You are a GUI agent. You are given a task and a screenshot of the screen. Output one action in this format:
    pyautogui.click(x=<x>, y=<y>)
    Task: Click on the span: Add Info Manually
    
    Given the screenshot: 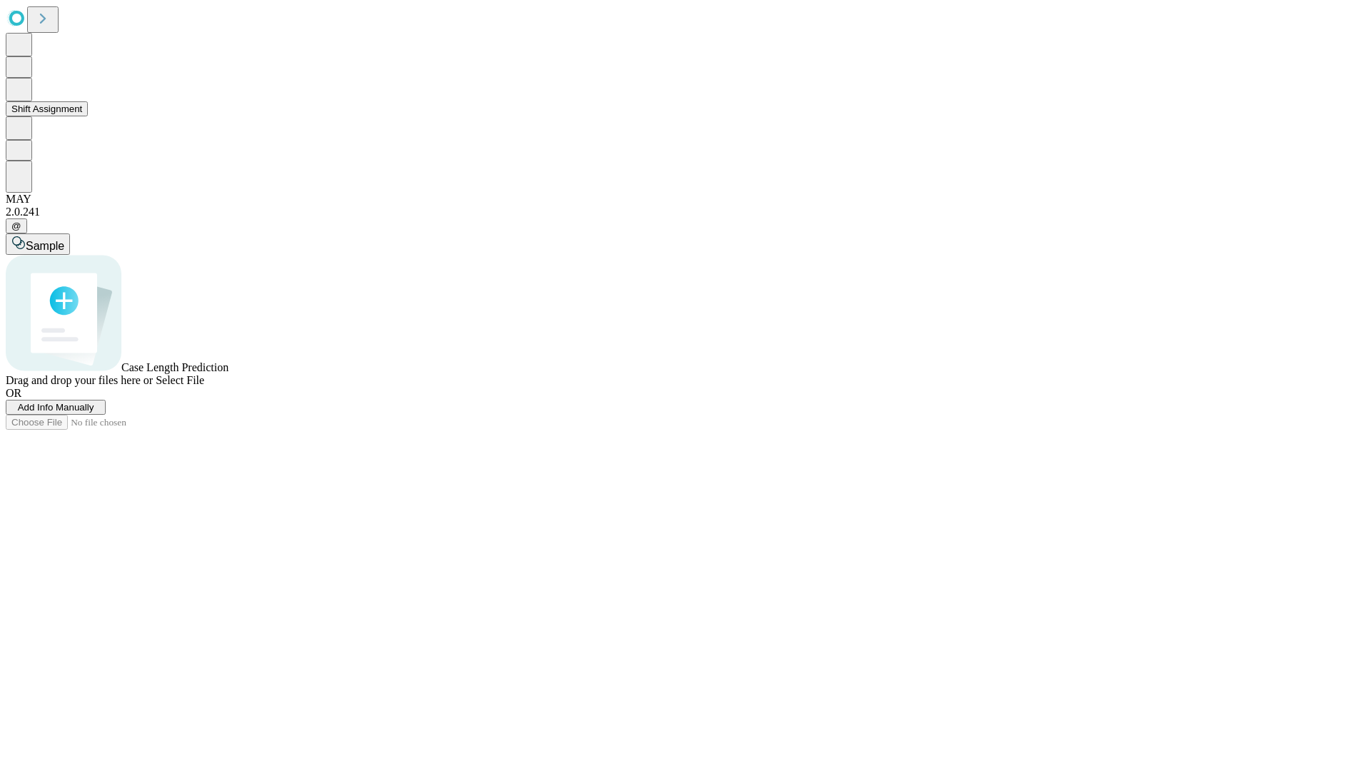 What is the action you would take?
    pyautogui.click(x=56, y=407)
    